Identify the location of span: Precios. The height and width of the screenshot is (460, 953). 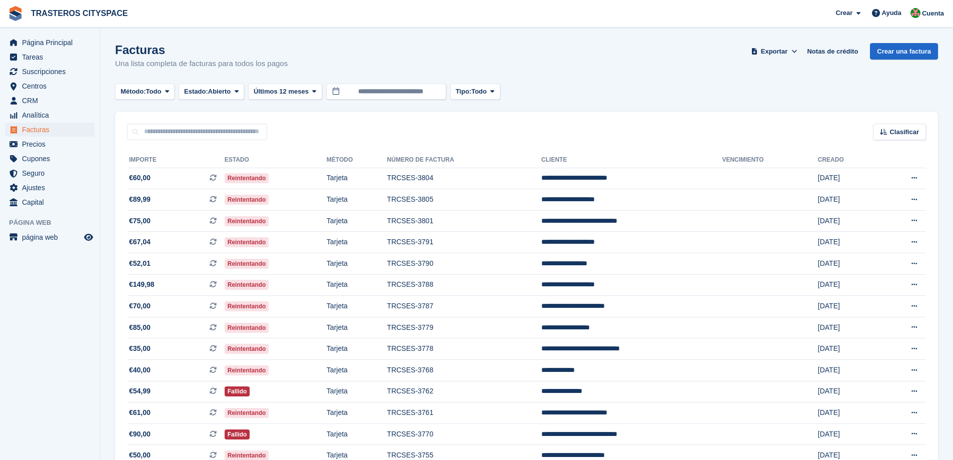
(52, 144).